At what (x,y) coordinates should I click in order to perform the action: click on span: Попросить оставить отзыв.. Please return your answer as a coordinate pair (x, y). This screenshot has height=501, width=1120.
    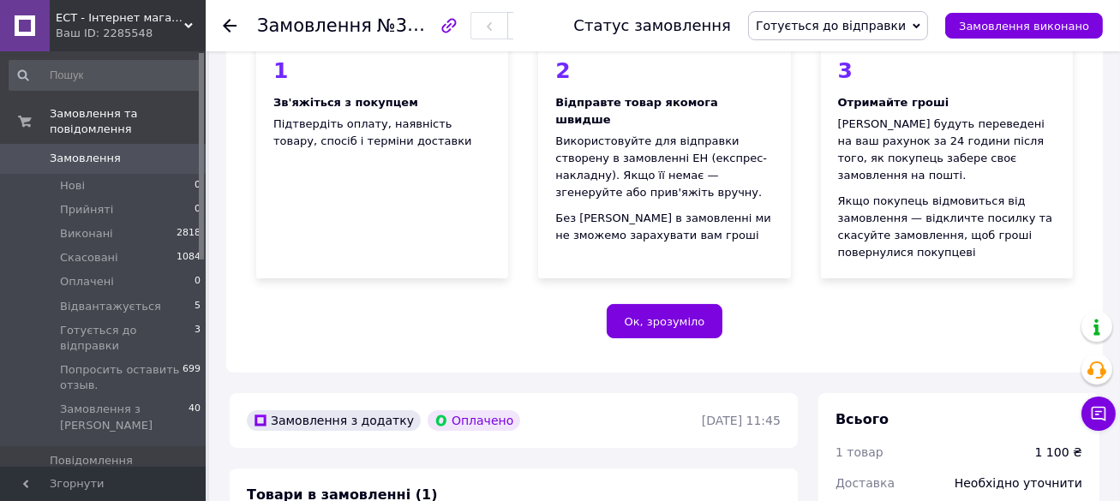
    Looking at the image, I should click on (121, 378).